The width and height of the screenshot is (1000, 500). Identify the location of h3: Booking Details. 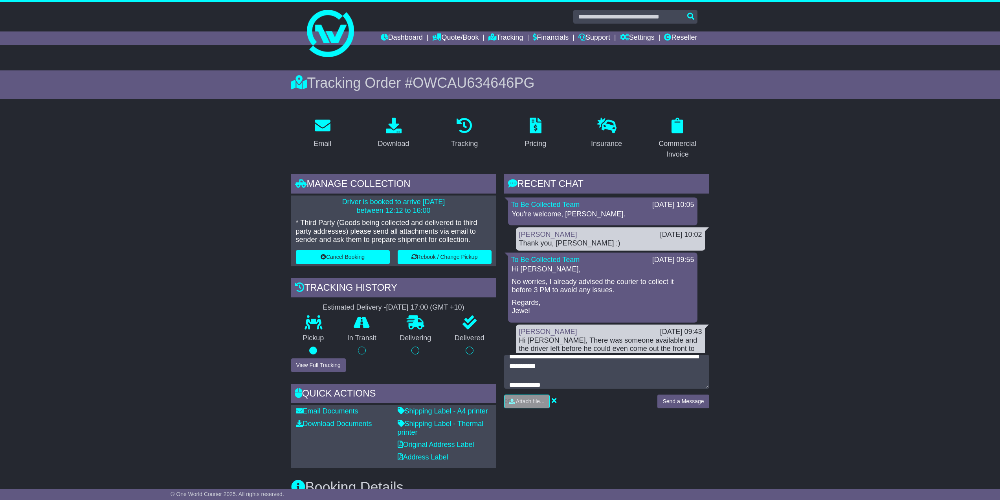
(500, 487).